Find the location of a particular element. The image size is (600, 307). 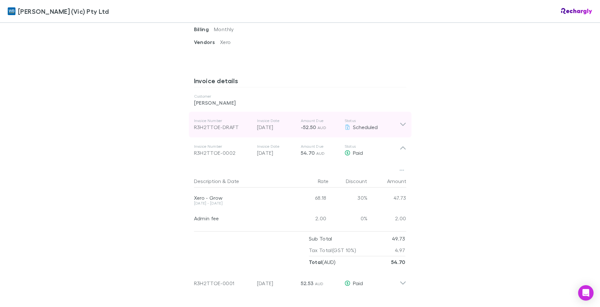

button: Date is located at coordinates (233, 181).